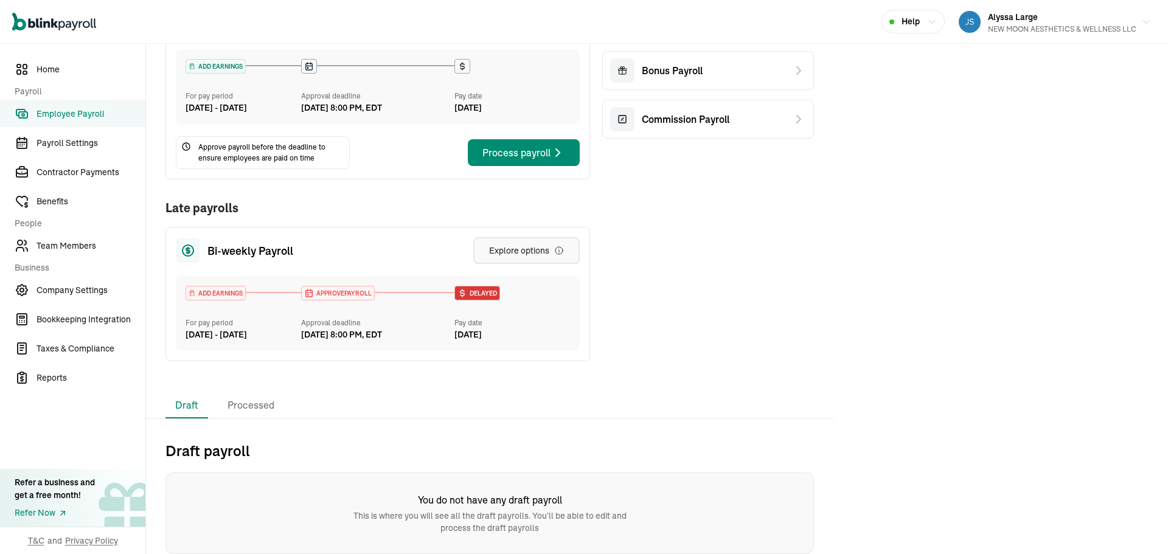 This screenshot has height=554, width=1168. I want to click on span: Bi-weekly Payroll, so click(250, 251).